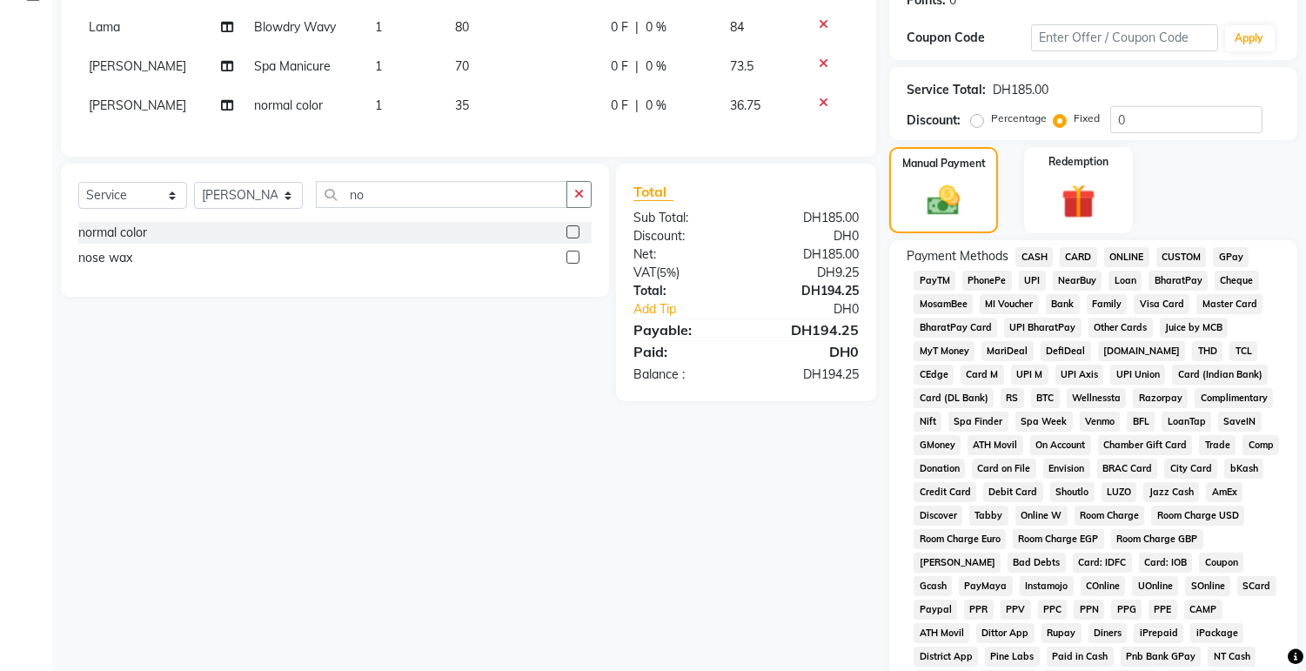  What do you see at coordinates (959, 538) in the screenshot?
I see `span: Room Charge Euro` at bounding box center [959, 538].